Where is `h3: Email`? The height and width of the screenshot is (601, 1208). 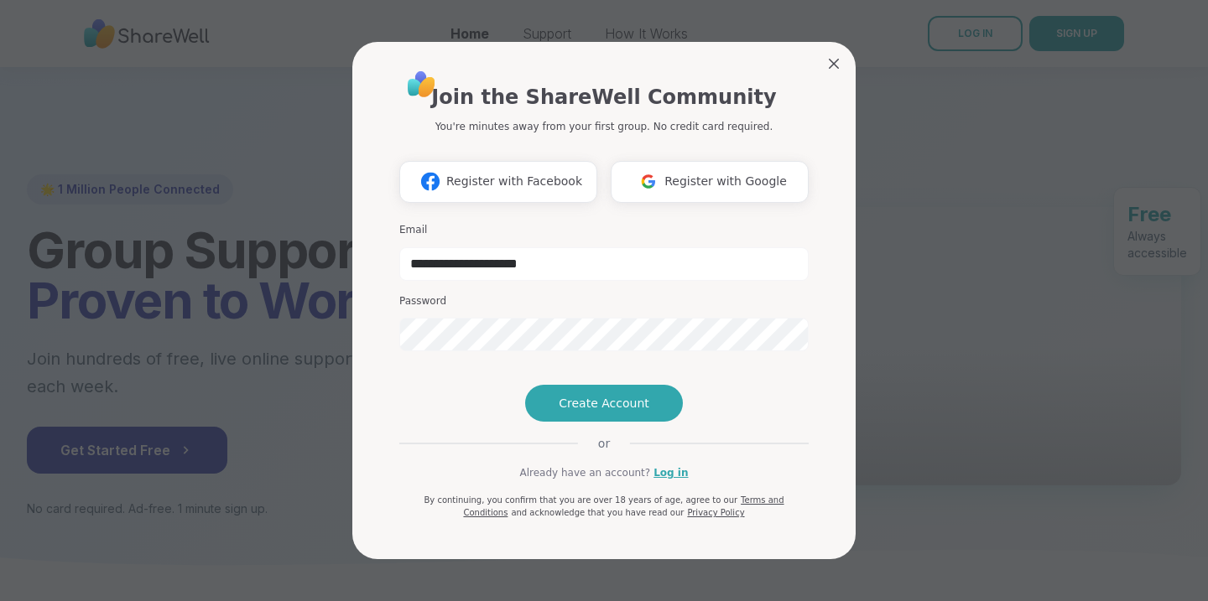
h3: Email is located at coordinates (604, 230).